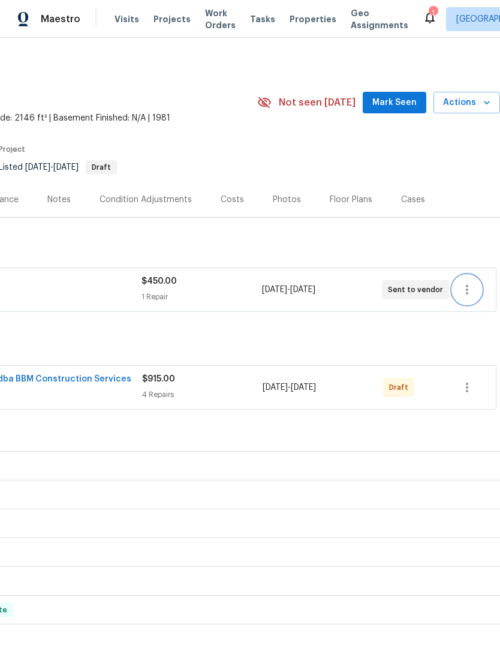  I want to click on button: Mark Seen, so click(395, 103).